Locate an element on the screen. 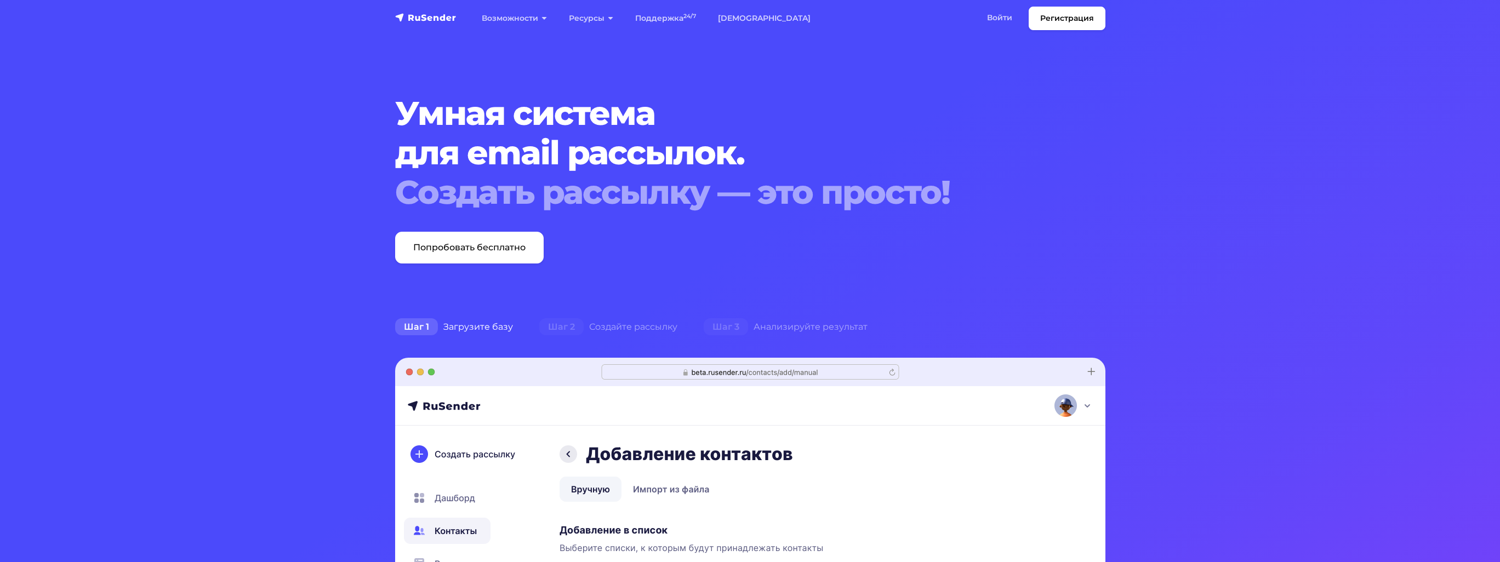 Image resolution: width=1500 pixels, height=562 pixels. div: Загрузите базу is located at coordinates (454, 327).